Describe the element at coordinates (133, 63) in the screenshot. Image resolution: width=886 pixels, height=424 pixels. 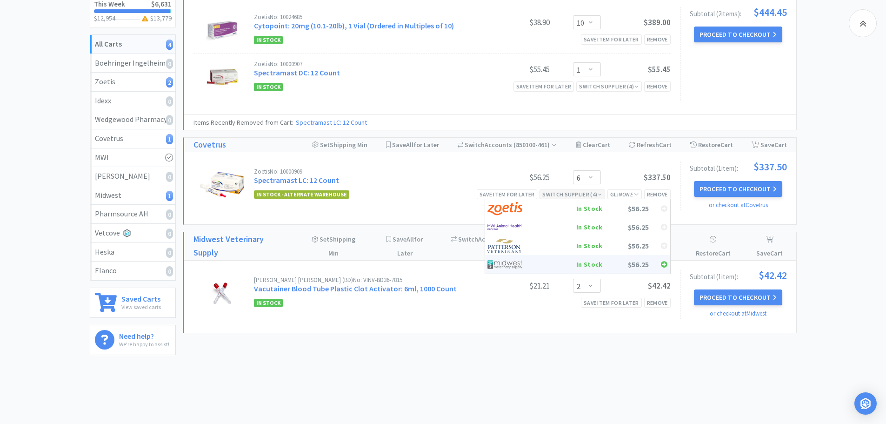
I see `div: Boehringer Ingelheim` at that location.